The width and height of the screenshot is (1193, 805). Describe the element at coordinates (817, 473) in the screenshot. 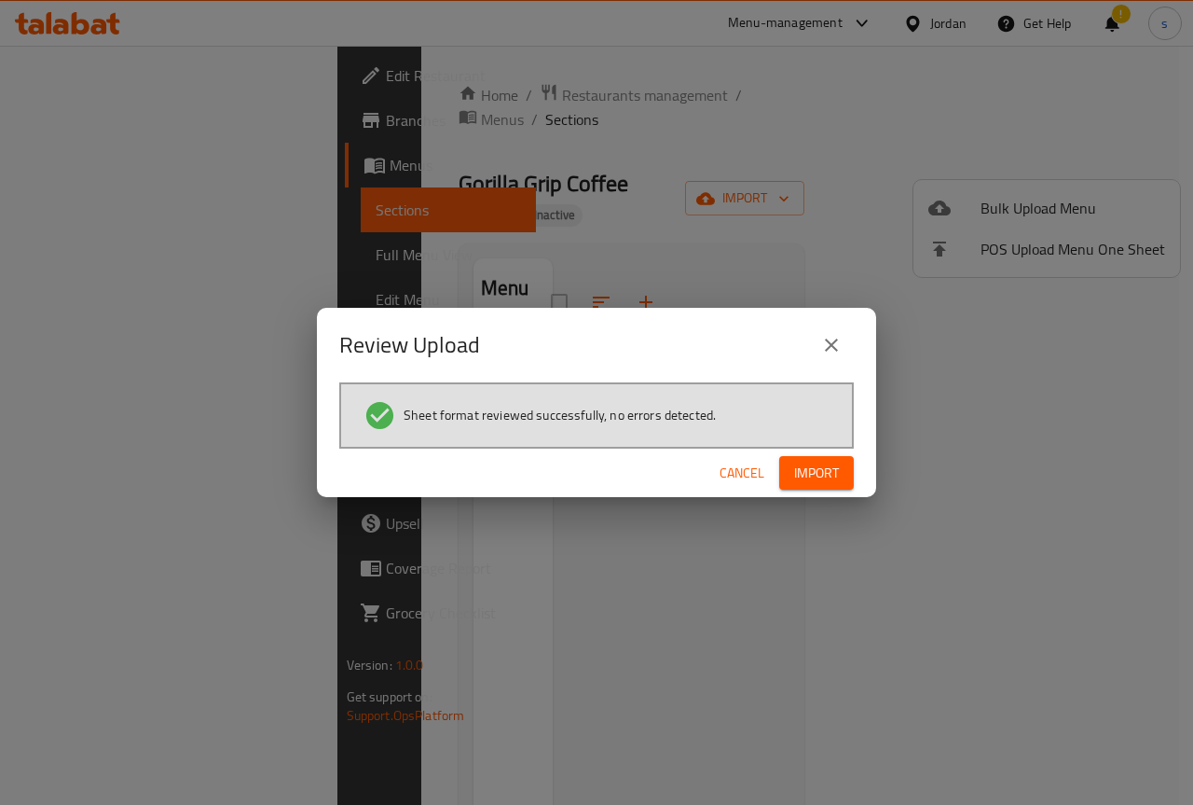

I see `button: Import` at that location.